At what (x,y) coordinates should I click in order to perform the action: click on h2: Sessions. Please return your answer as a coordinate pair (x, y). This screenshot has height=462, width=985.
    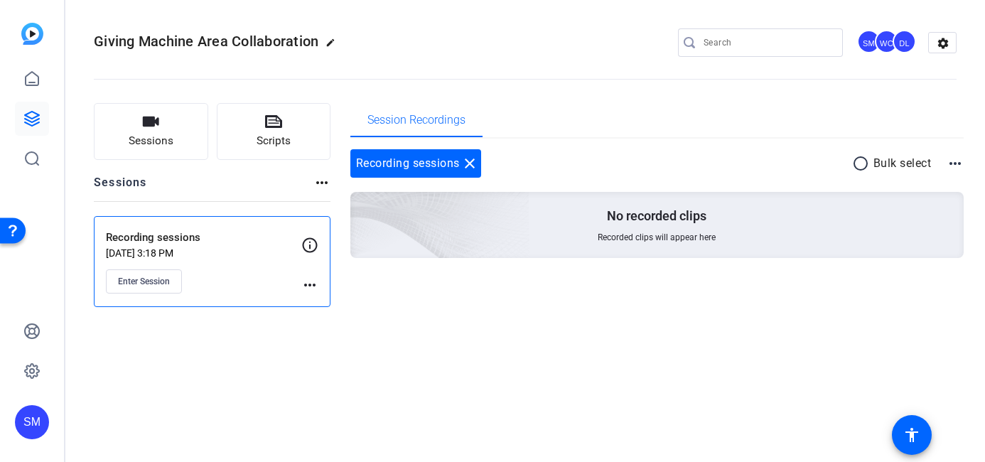
    Looking at the image, I should click on (120, 188).